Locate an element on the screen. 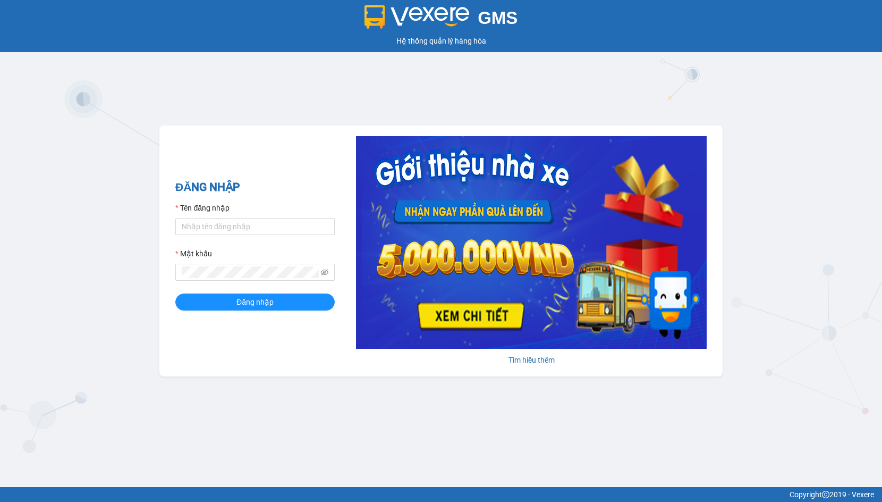 The height and width of the screenshot is (502, 882). img: banner-0 is located at coordinates (532, 242).